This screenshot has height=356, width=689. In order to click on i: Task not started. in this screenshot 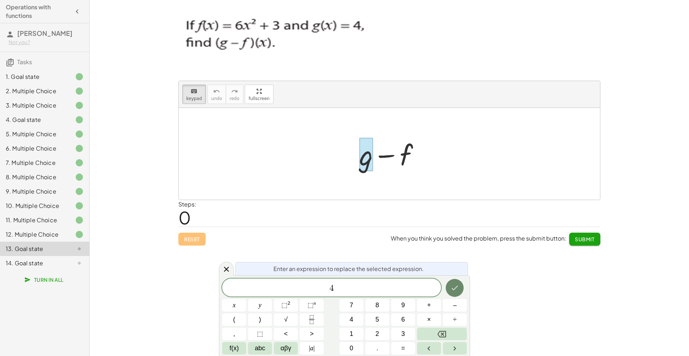, I will do `click(79, 249)`.